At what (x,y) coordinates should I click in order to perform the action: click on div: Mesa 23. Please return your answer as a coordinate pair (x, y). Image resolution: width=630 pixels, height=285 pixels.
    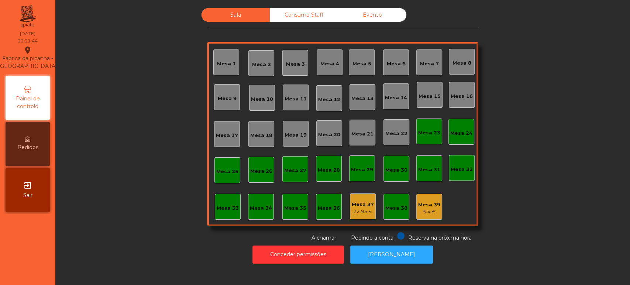
    Looking at the image, I should click on (429, 133).